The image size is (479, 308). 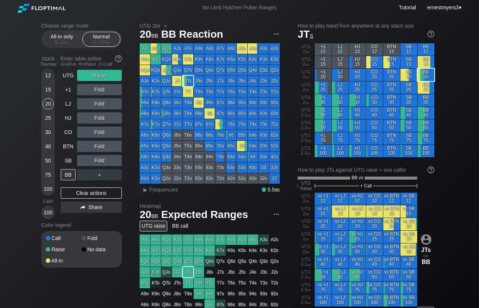 I want to click on div: Q7o, so click(x=167, y=124).